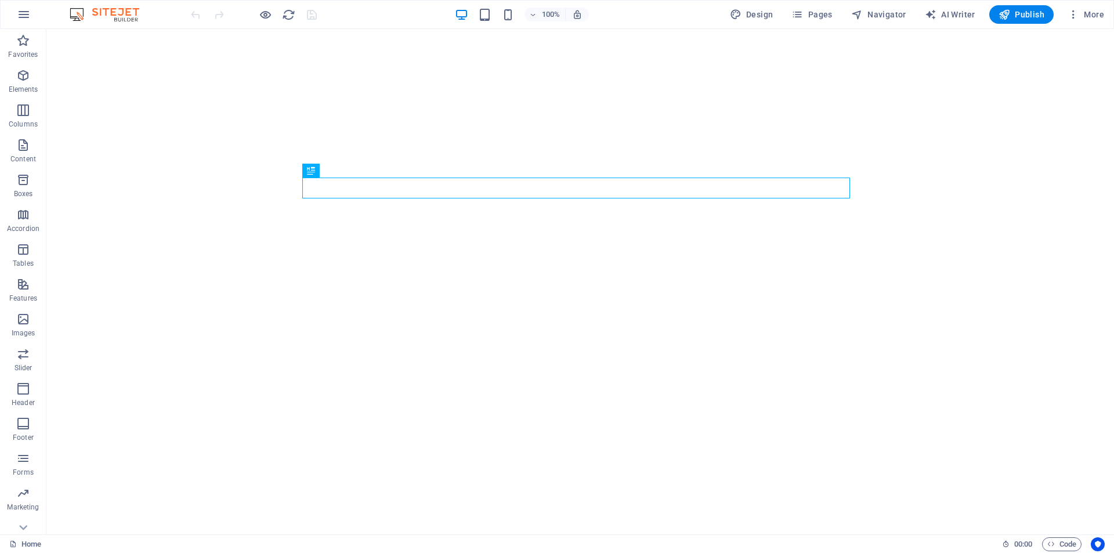 The height and width of the screenshot is (553, 1114). Describe the element at coordinates (545, 15) in the screenshot. I see `button: 100%` at that location.